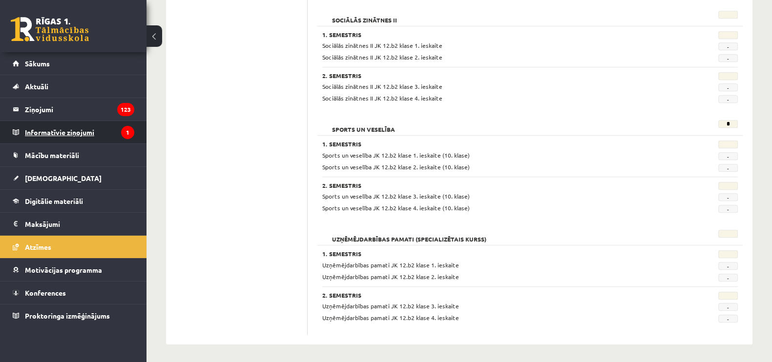 The width and height of the screenshot is (772, 362). I want to click on span: Sports un veselība JK 12.b2 klase 4. ieskaite (10. klase), so click(396, 208).